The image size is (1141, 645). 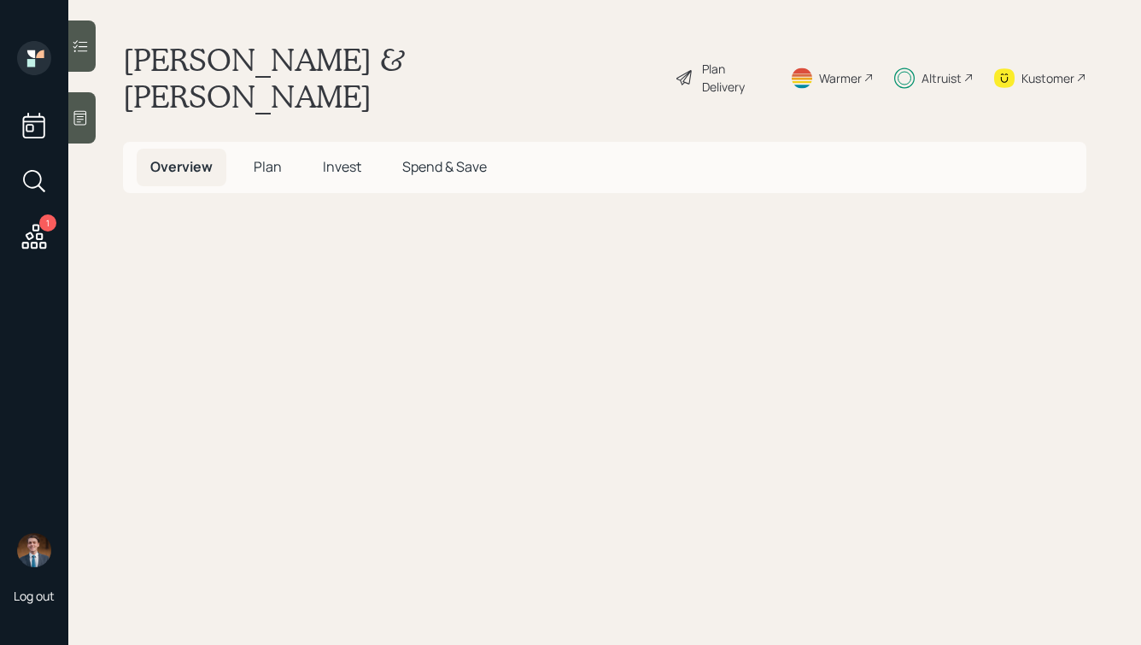 What do you see at coordinates (941, 78) in the screenshot?
I see `div: Altruist` at bounding box center [941, 78].